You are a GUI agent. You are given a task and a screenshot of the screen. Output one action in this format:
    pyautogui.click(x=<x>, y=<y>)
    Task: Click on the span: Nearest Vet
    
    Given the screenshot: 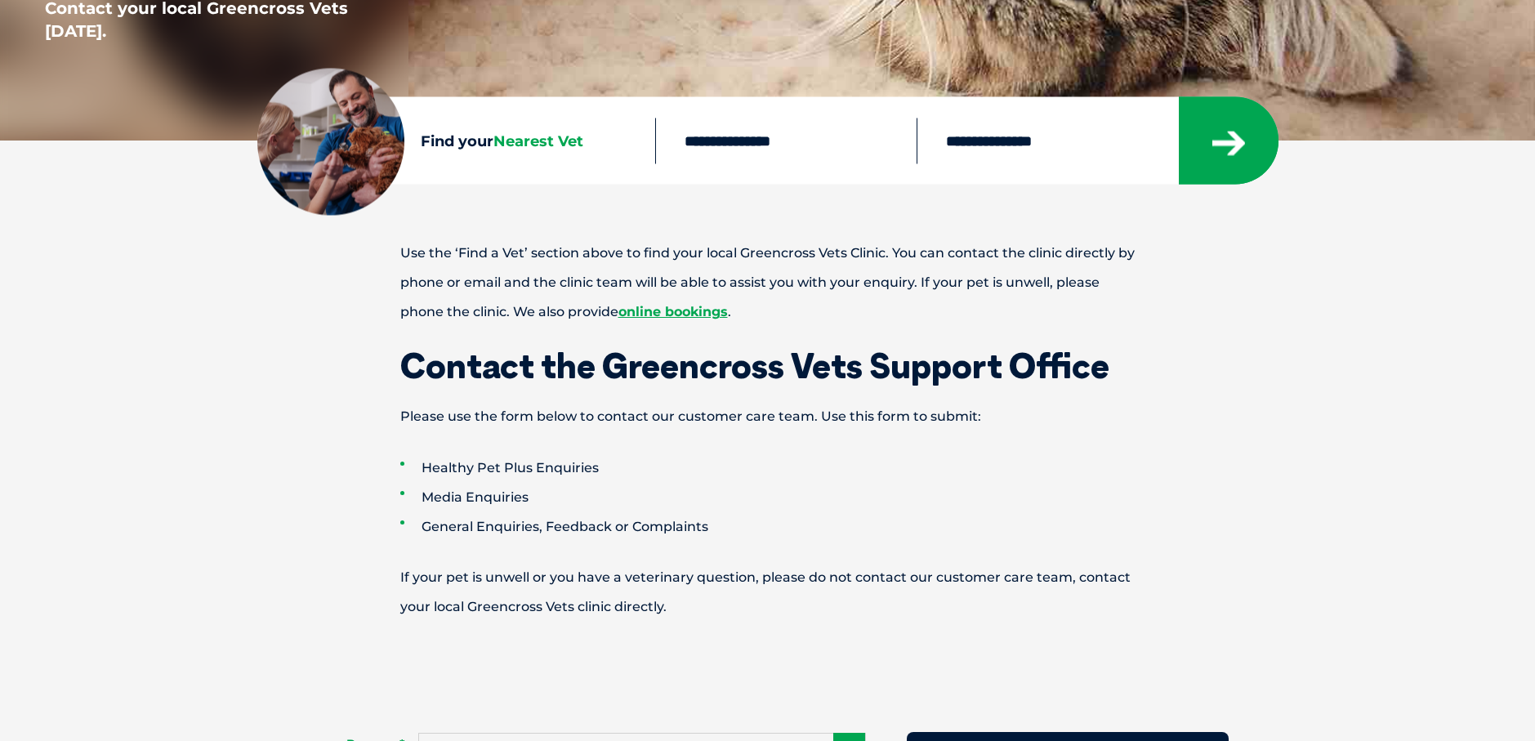 What is the action you would take?
    pyautogui.click(x=538, y=140)
    